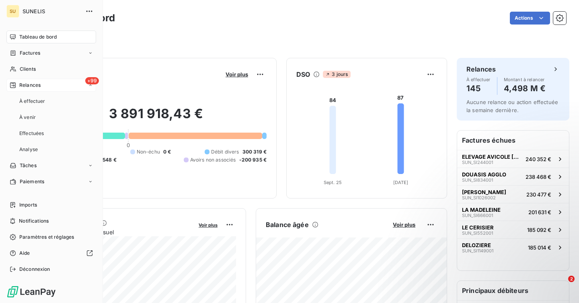  I want to click on h6: Principaux débiteurs, so click(513, 291).